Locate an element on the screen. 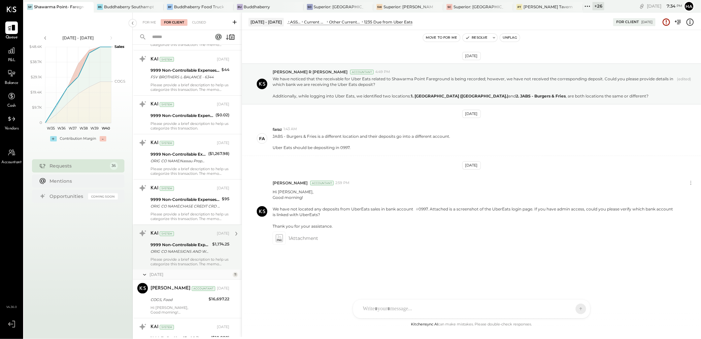 The width and height of the screenshot is (701, 339). span: 1:43 AM is located at coordinates (290, 129).